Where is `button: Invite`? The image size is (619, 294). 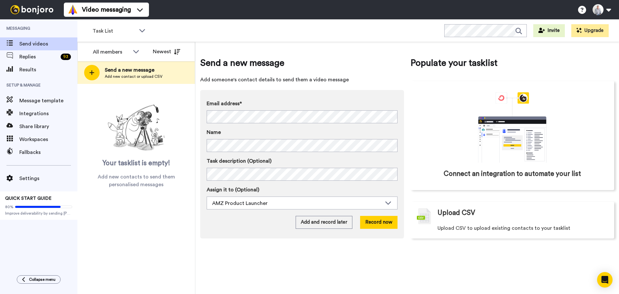 button: Invite is located at coordinates (549, 31).